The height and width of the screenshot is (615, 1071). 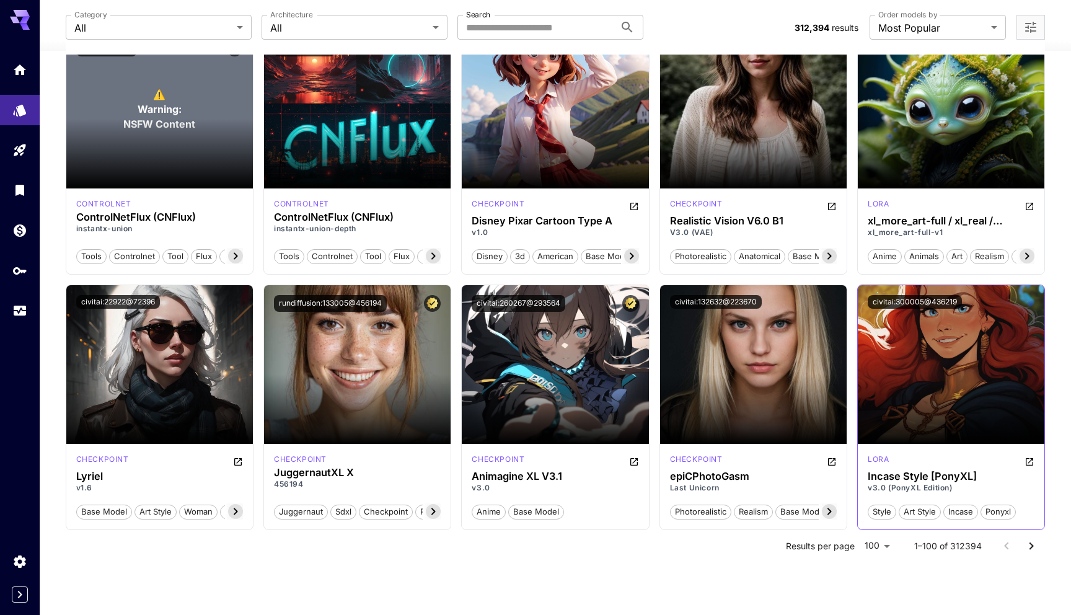 What do you see at coordinates (951, 232) in the screenshot?
I see `p: xl_more_art-full-v1` at bounding box center [951, 232].